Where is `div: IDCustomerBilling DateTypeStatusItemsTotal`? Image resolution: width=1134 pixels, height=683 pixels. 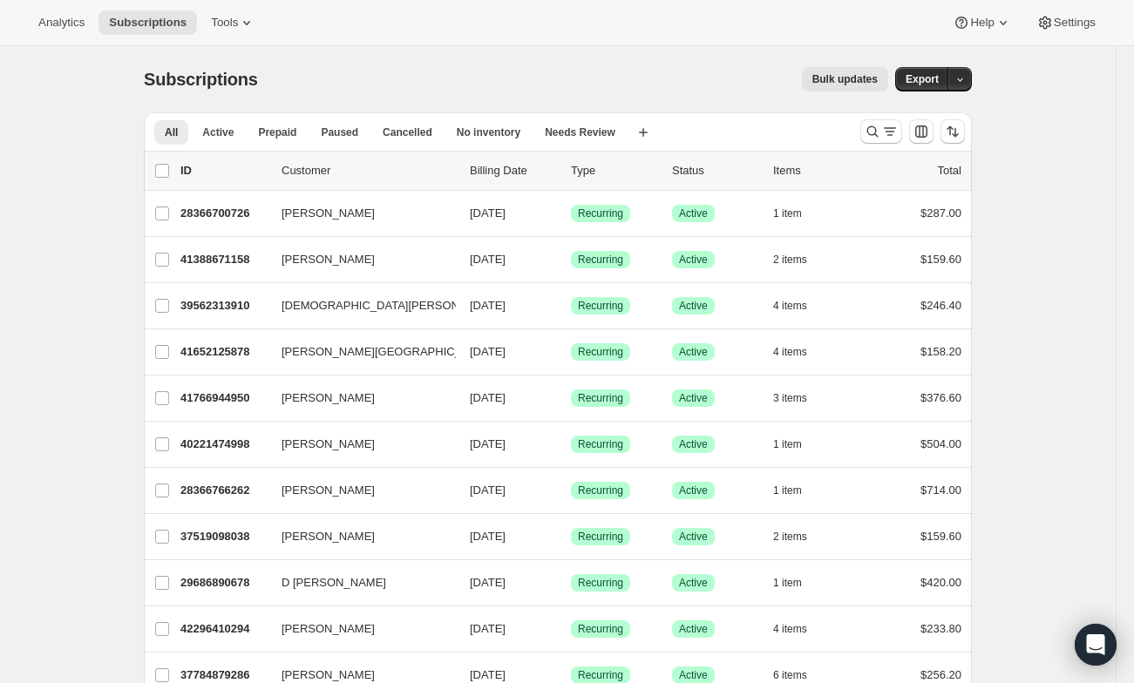 div: IDCustomerBilling DateTypeStatusItemsTotal is located at coordinates (571, 171).